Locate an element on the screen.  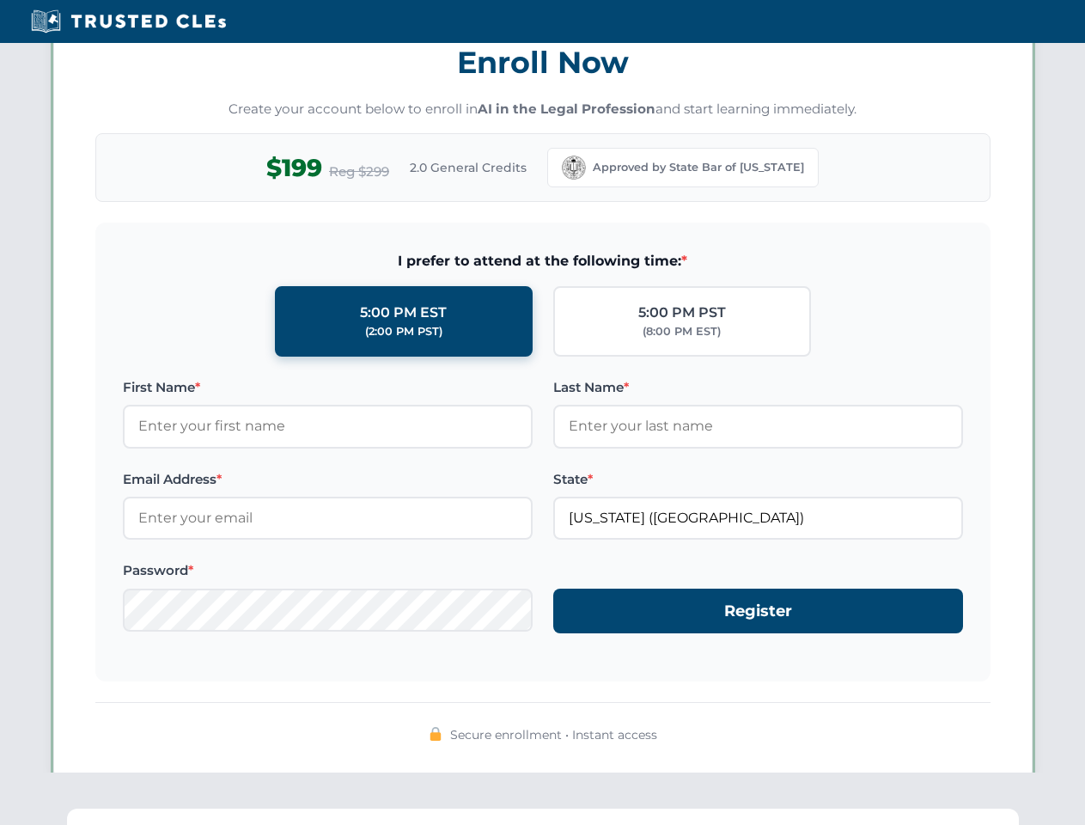
span: Secure enrollment • Instant access is located at coordinates (553, 735).